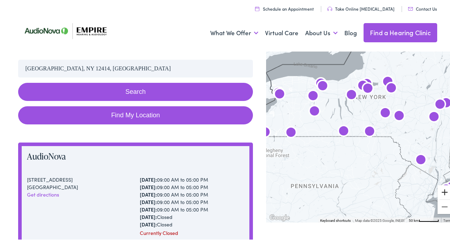  What do you see at coordinates (135, 90) in the screenshot?
I see `button: Search` at bounding box center [135, 90].